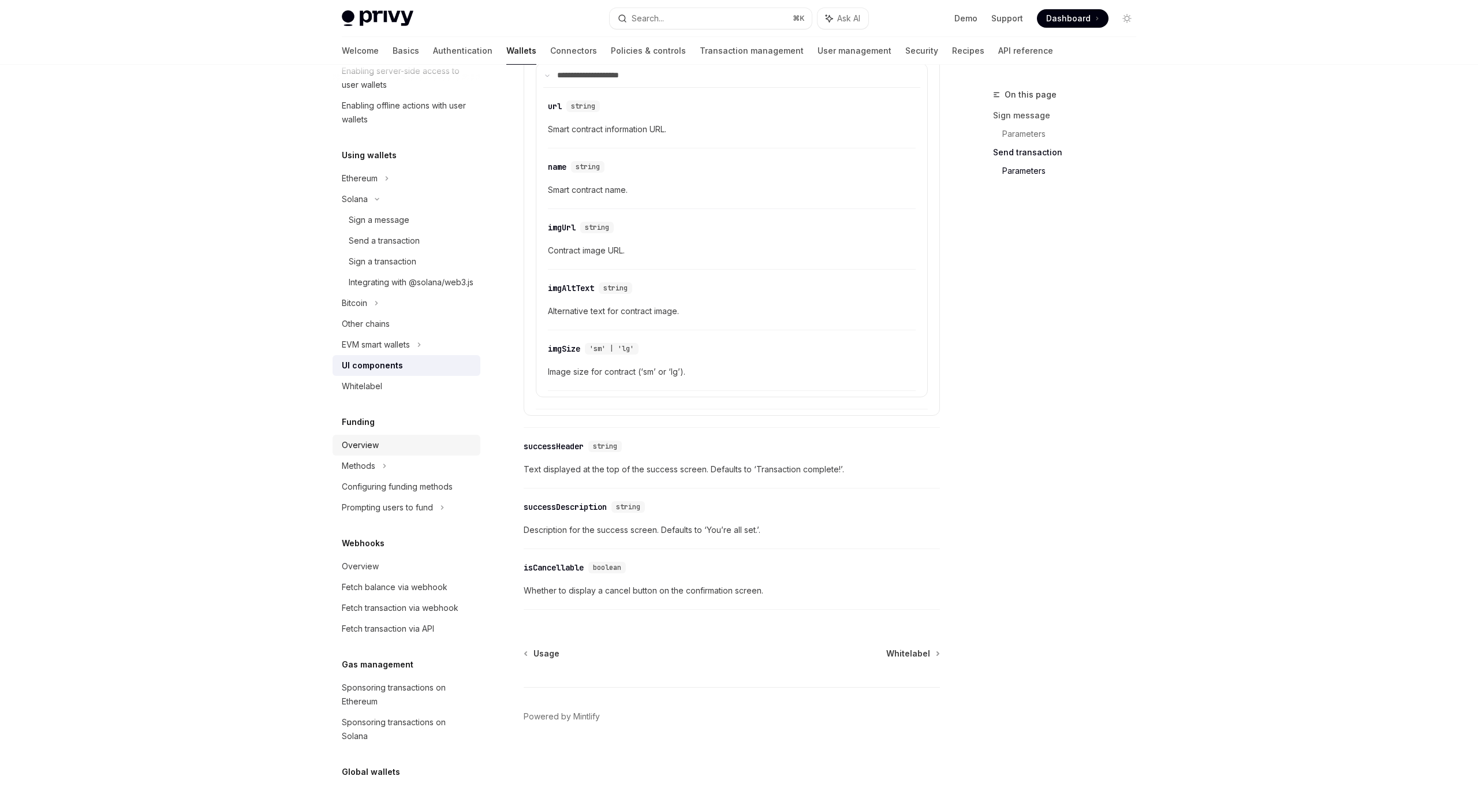 This screenshot has height=787, width=1478. I want to click on div: imgSize, so click(564, 349).